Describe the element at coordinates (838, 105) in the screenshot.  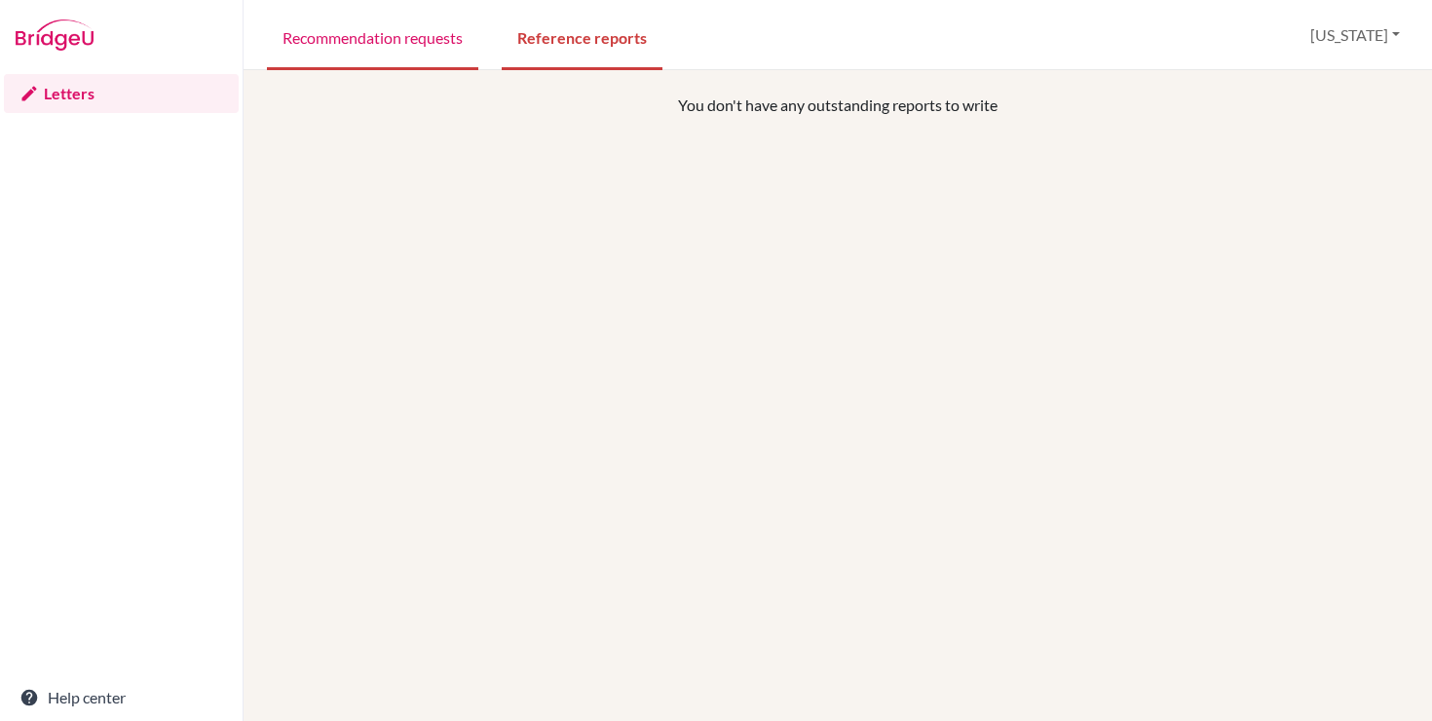
I see `p: You don't have any outstanding reports to write` at that location.